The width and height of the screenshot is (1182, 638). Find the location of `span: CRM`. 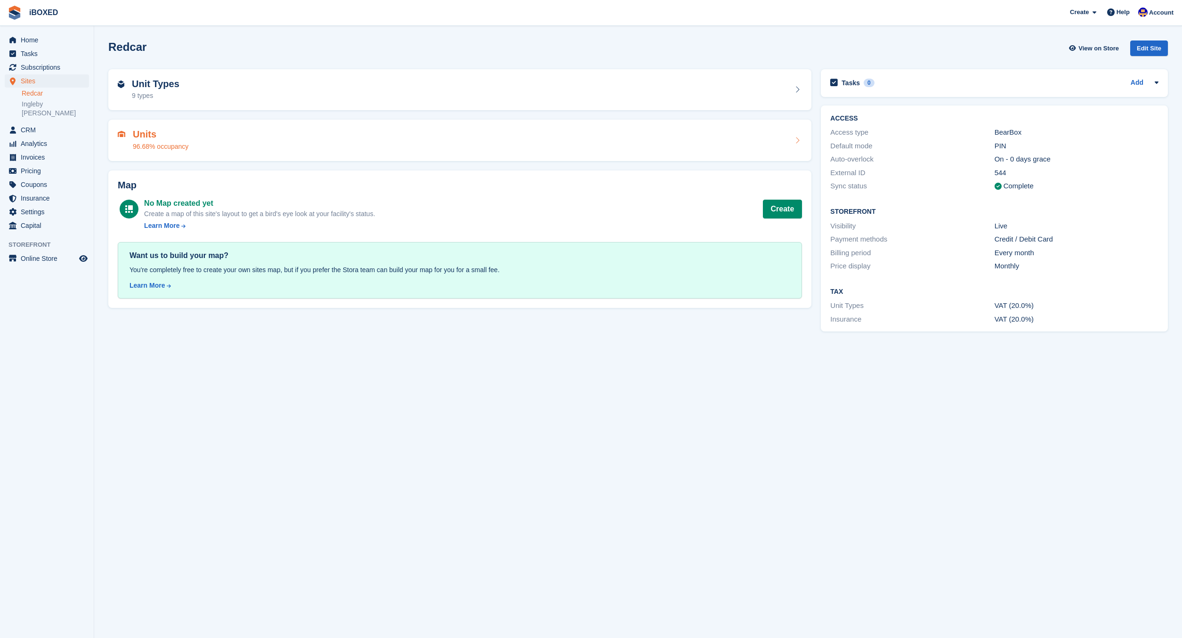

span: CRM is located at coordinates (49, 130).